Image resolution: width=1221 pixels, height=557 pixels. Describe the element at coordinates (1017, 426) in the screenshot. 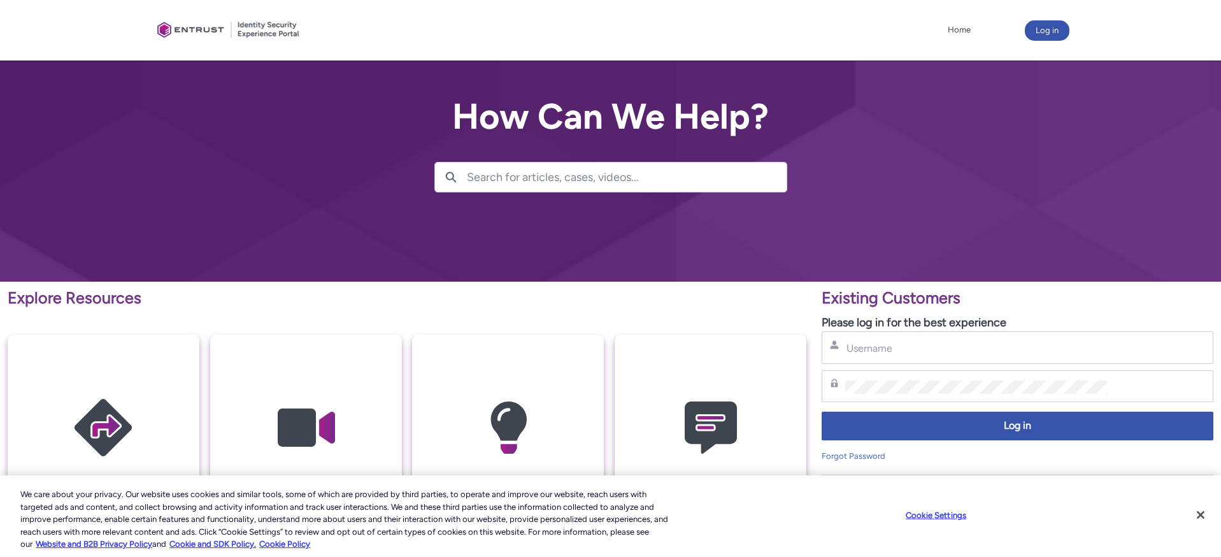

I see `span: Log in` at that location.